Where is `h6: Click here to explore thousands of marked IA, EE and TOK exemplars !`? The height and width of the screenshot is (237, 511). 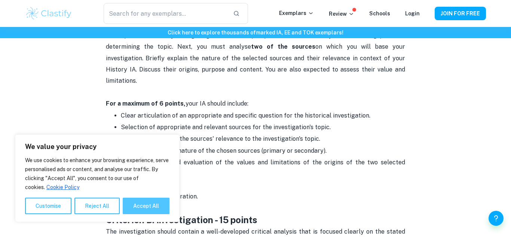 h6: Click here to explore thousands of marked IA, EE and TOK exemplars ! is located at coordinates (256, 33).